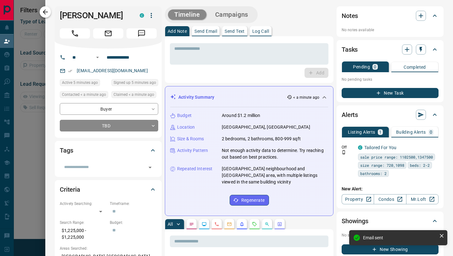 This screenshot has width=453, height=256. What do you see at coordinates (192, 224) in the screenshot?
I see `svg: Notes` at bounding box center [192, 224].